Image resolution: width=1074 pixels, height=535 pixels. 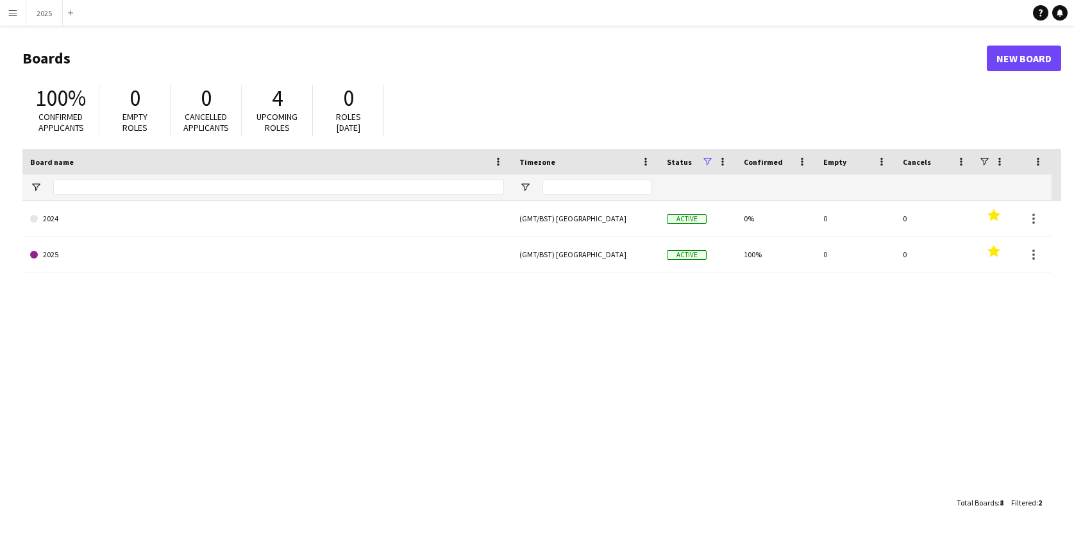 What do you see at coordinates (277, 122) in the screenshot?
I see `span: Upcoming roles` at bounding box center [277, 122].